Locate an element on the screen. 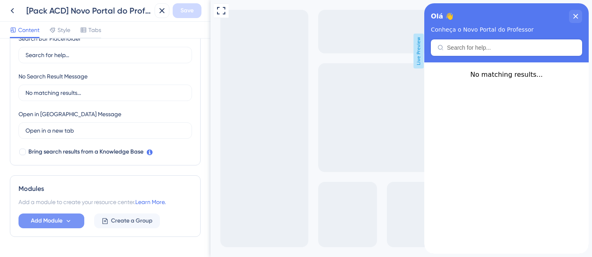 Image resolution: width=592 pixels, height=257 pixels. span: Content is located at coordinates (29, 30).